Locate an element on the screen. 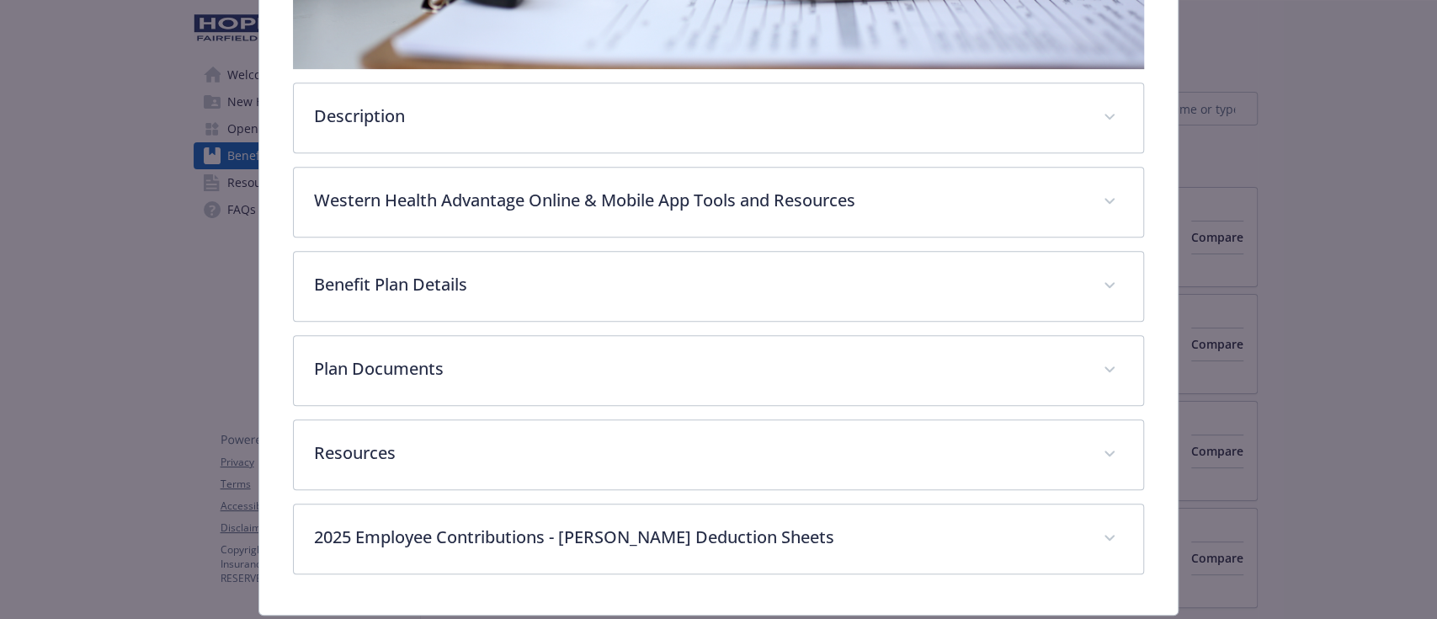 This screenshot has width=1437, height=619. p: Description is located at coordinates (698, 116).